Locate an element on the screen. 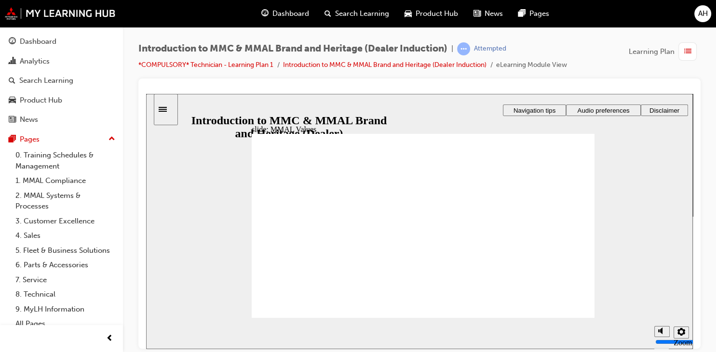 The height and width of the screenshot is (352, 716). a: Search Learning is located at coordinates (61, 80).